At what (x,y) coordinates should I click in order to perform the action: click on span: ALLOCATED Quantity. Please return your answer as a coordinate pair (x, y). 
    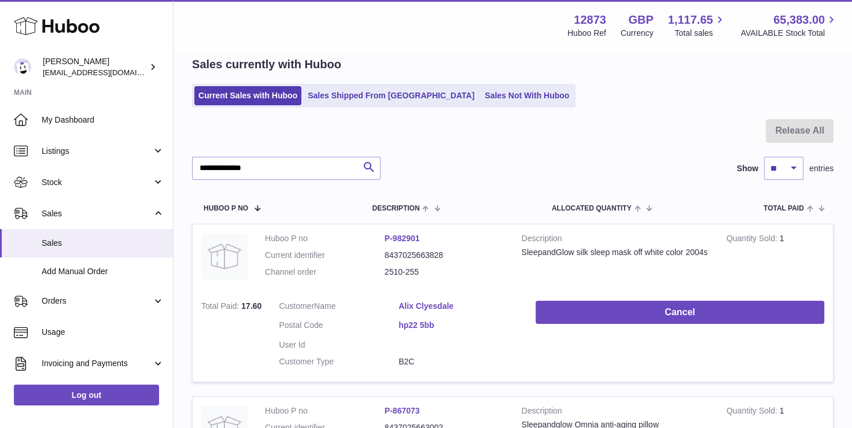
    Looking at the image, I should click on (591, 208).